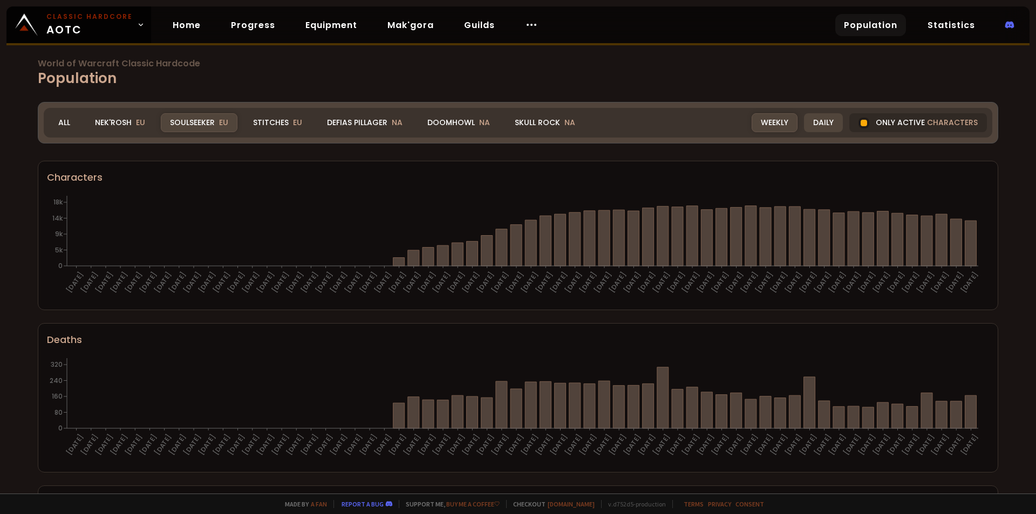  I want to click on div: Soulseeker, so click(199, 123).